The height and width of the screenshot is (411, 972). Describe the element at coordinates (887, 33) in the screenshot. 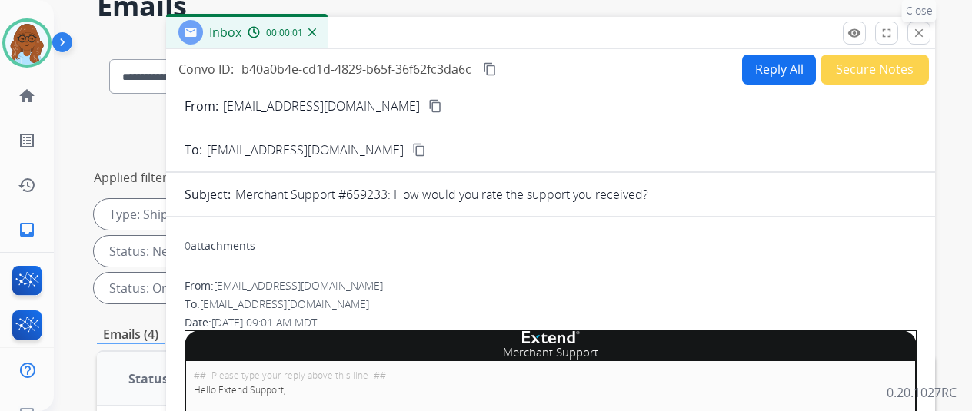

I see `mat-icon: fullscreen` at that location.